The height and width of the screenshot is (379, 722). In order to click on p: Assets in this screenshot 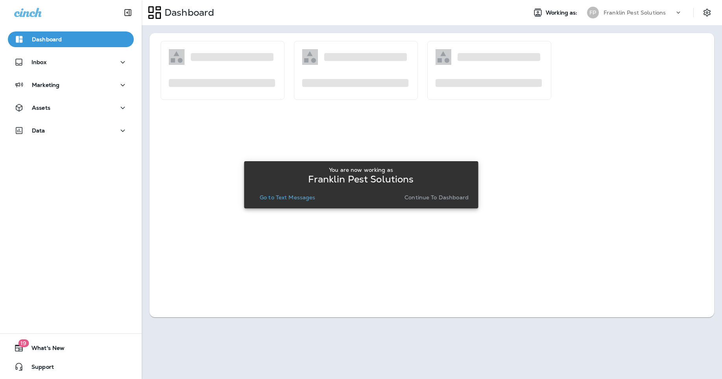, I will do `click(41, 108)`.